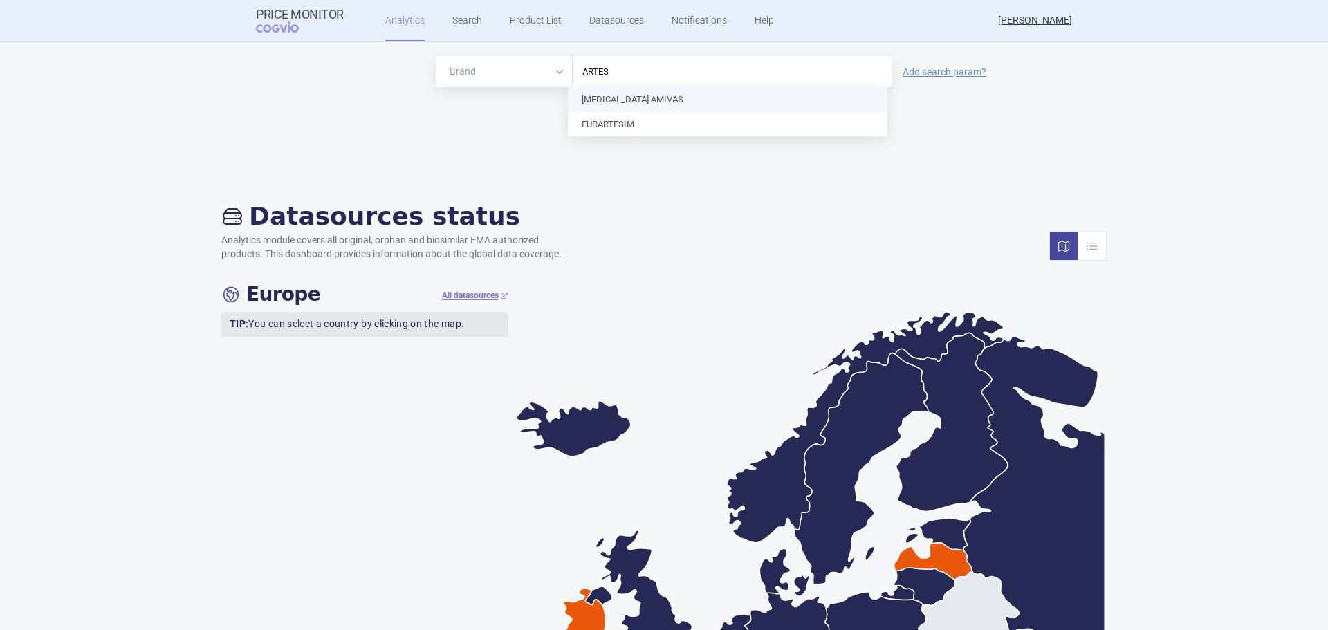 Image resolution: width=1328 pixels, height=630 pixels. I want to click on a: All datasources, so click(475, 295).